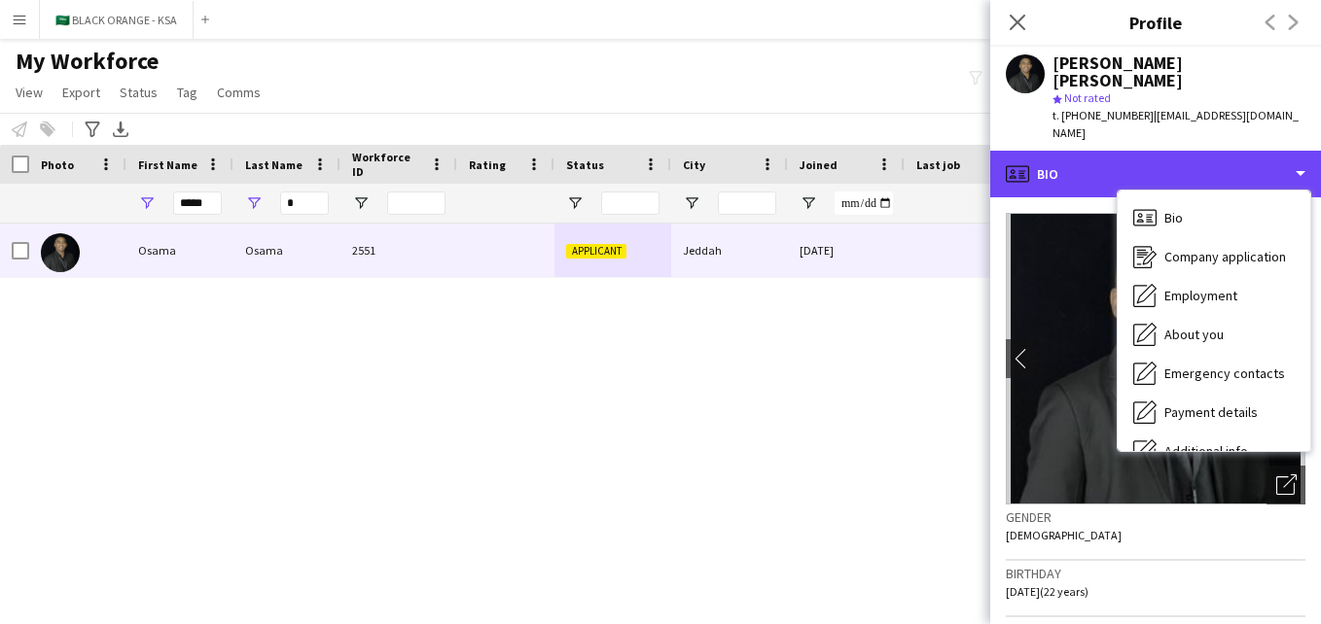  I want to click on input: First Name Filter Input, so click(197, 203).